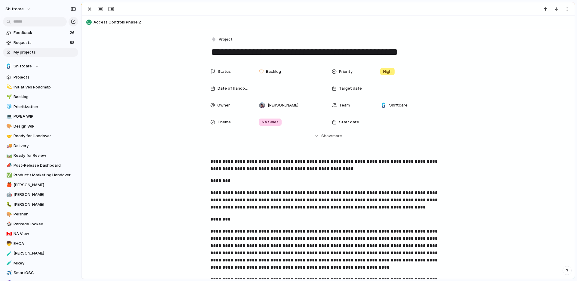 This screenshot has width=577, height=281. I want to click on div: ✈️SmartOSC, so click(41, 272).